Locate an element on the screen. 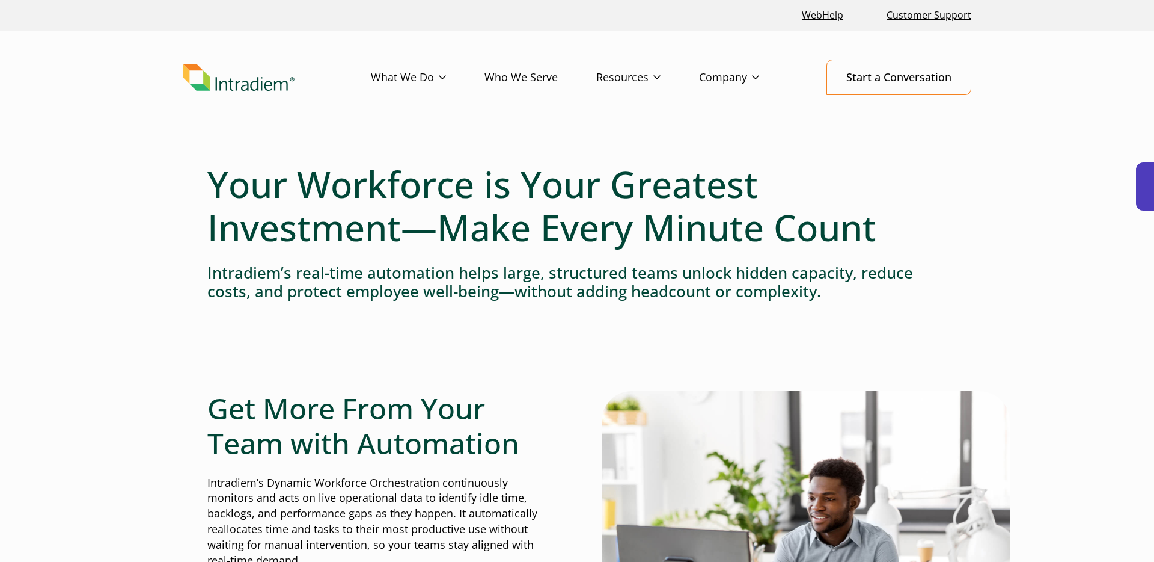 The image size is (1154, 562). h1: Your Workforce is Your Greatest Investment—Make Every Minute Count is located at coordinates (577, 206).